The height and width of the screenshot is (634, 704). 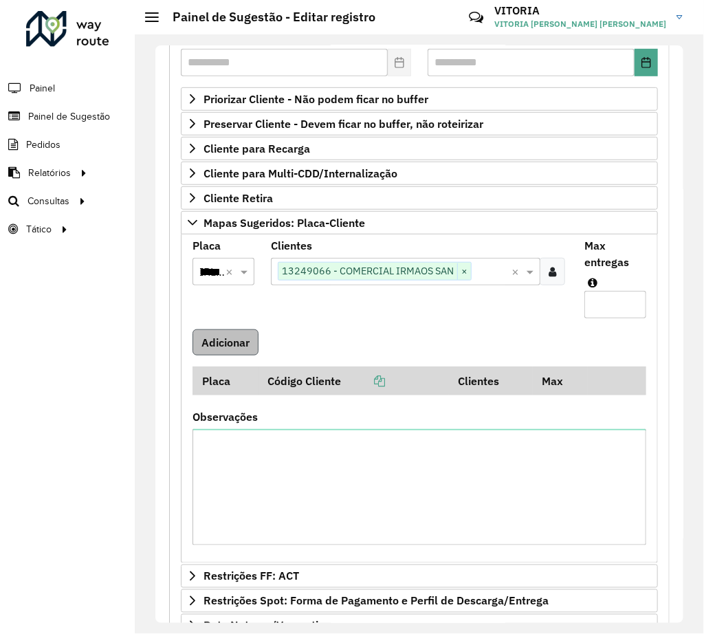 What do you see at coordinates (300, 173) in the screenshot?
I see `span: Cliente para Multi-CDD/Internalização` at bounding box center [300, 173].